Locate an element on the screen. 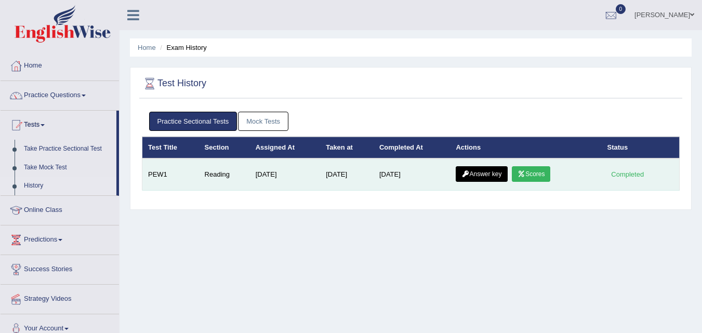 The width and height of the screenshot is (702, 333). a: Practice Questions is located at coordinates (60, 94).